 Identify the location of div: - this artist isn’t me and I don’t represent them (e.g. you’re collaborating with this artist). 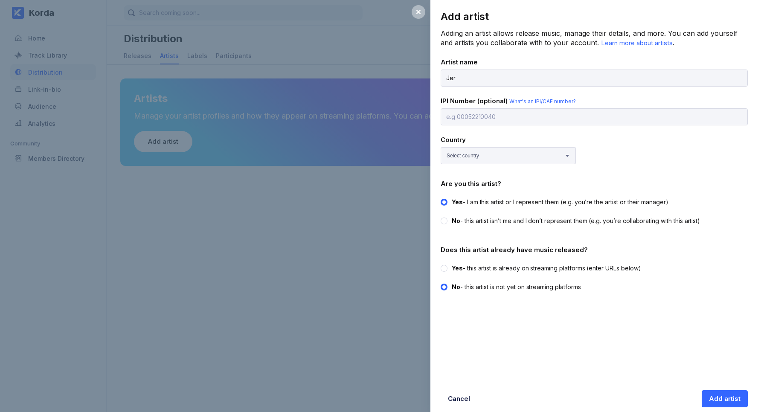
(576, 221).